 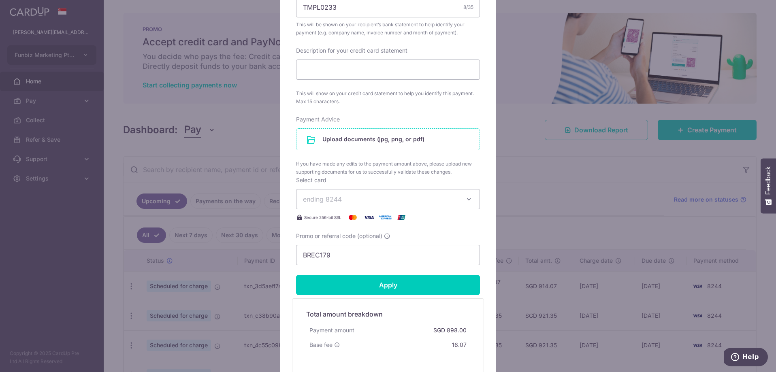 I want to click on img: American Express, so click(x=385, y=217).